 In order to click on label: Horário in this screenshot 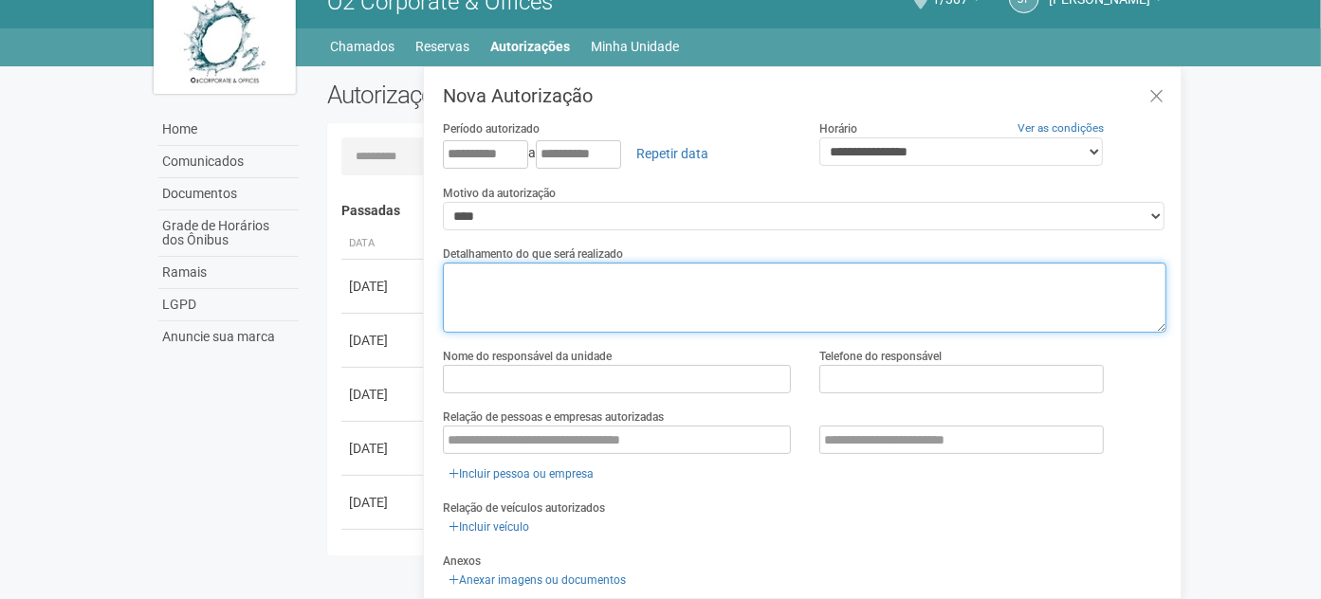, I will do `click(838, 129)`.